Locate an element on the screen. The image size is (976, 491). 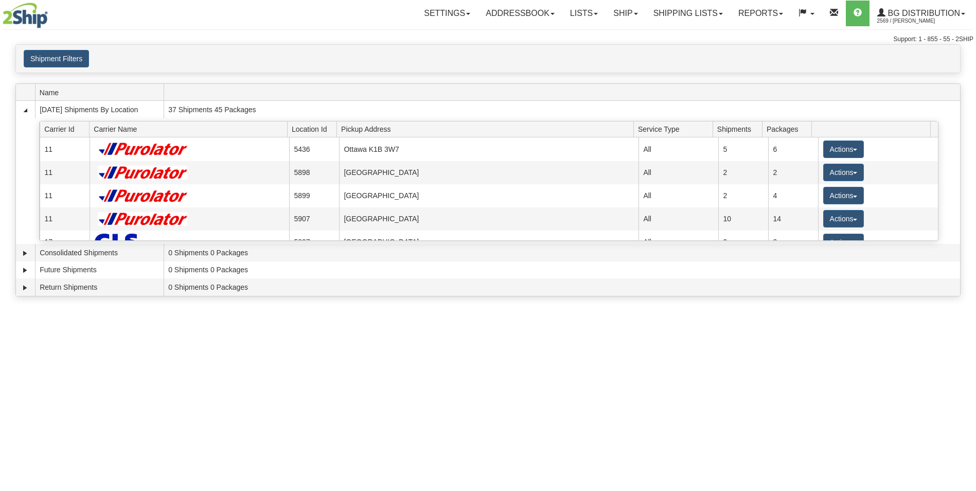
td: Consolidated Shipments is located at coordinates (99, 253).